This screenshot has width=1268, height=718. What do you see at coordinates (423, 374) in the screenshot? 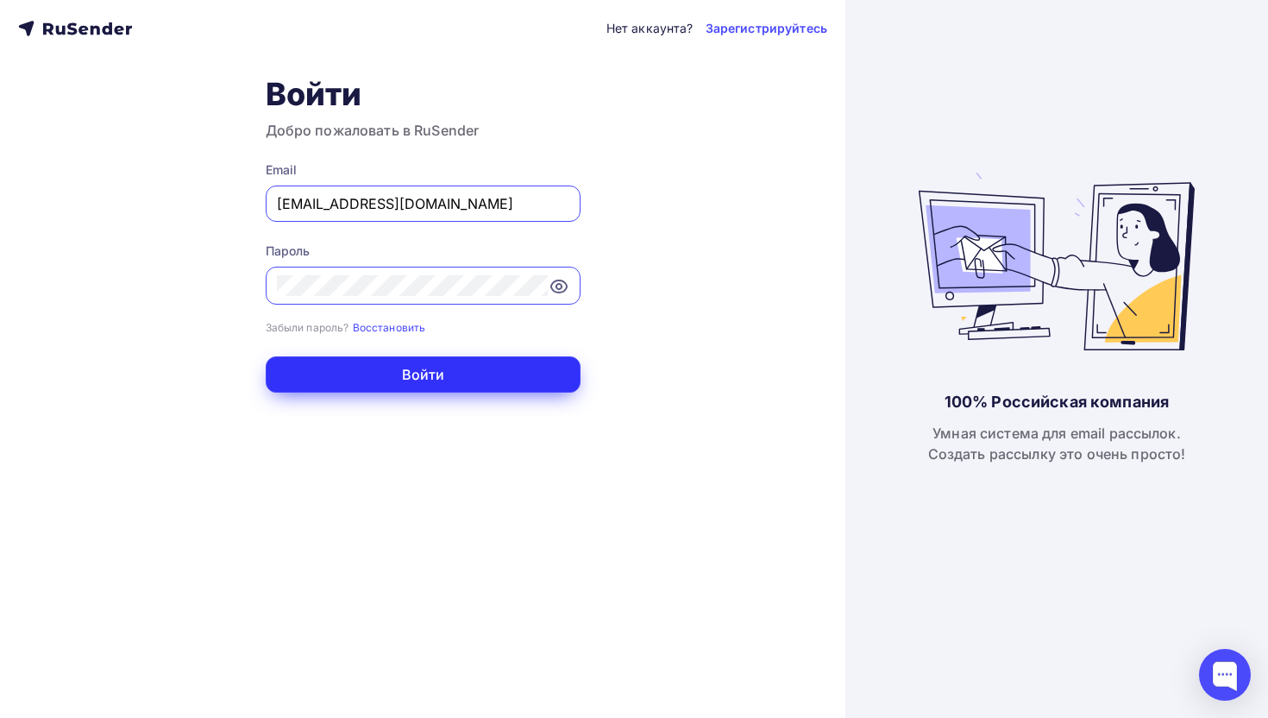
I see `button: Войти` at bounding box center [423, 374].